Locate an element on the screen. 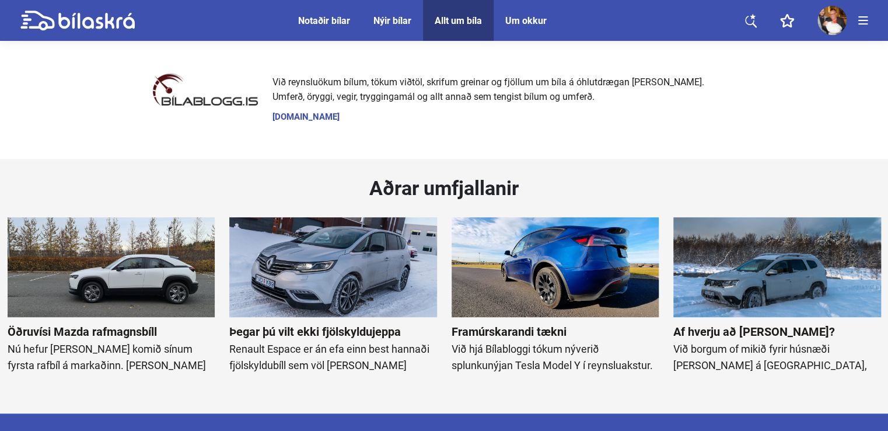 This screenshot has width=888, height=431. a: Allt um bíla is located at coordinates (458, 20).